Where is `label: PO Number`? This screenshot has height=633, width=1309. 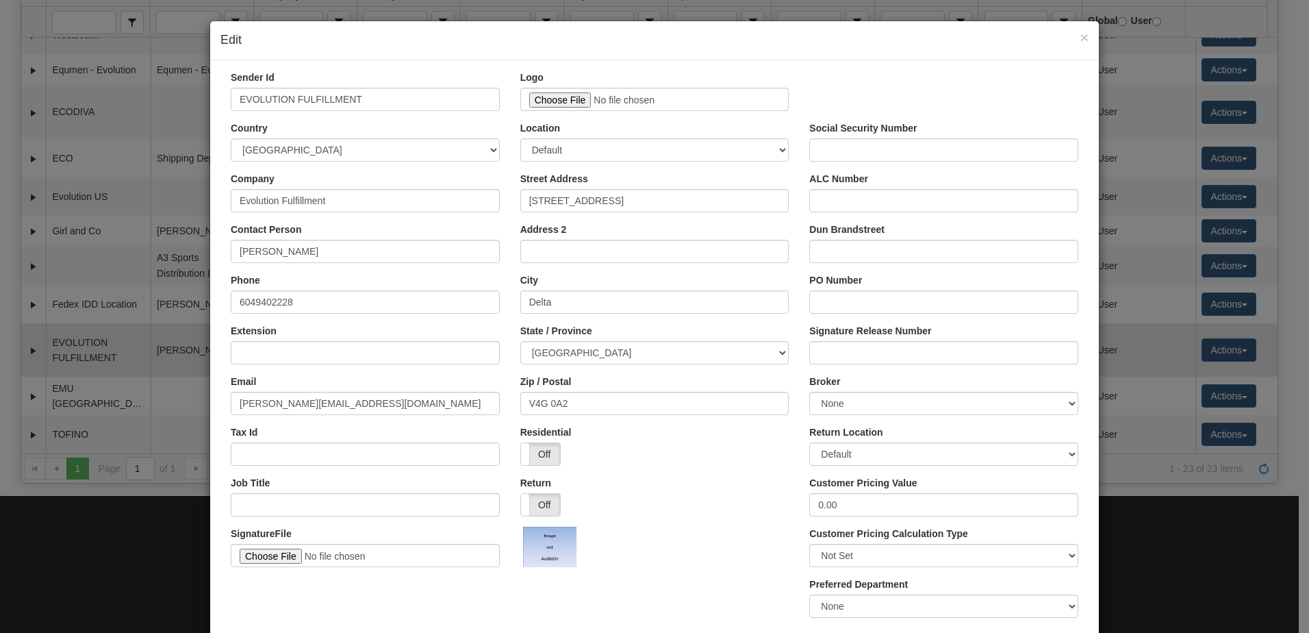 label: PO Number is located at coordinates (835, 280).